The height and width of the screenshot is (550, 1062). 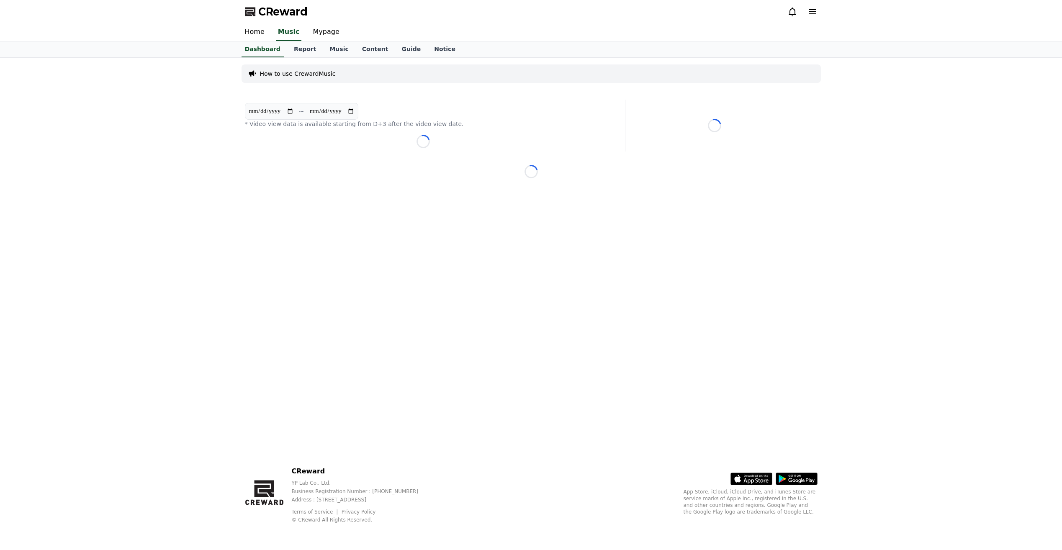 I want to click on a: Home, so click(x=255, y=32).